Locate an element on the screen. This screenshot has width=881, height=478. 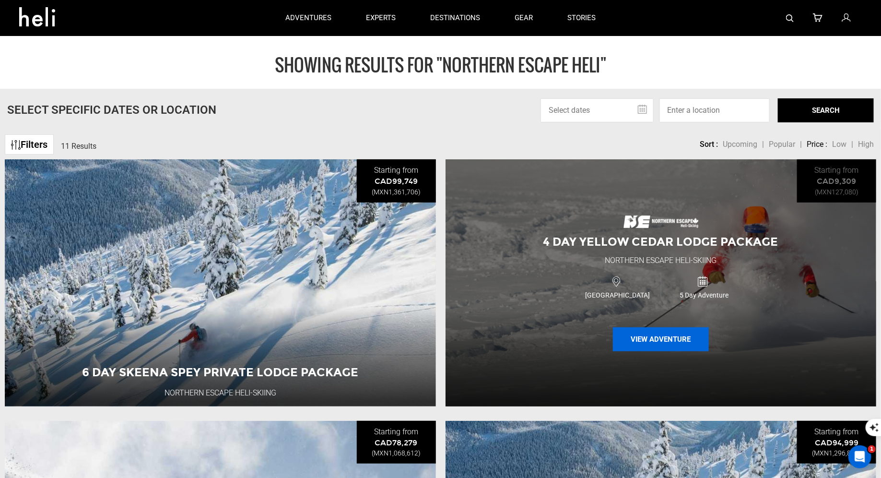
input: Select dates is located at coordinates (597, 110).